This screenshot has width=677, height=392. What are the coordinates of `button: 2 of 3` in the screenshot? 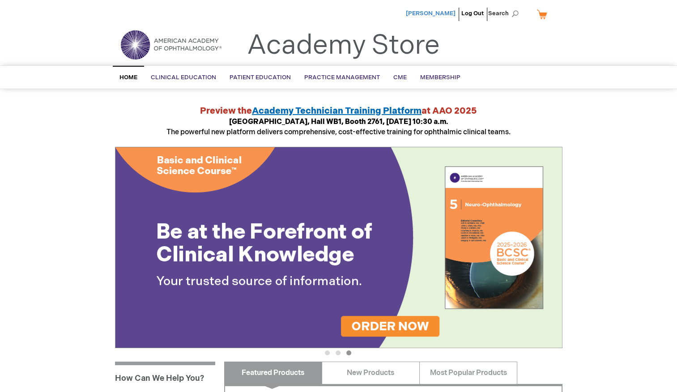 It's located at (338, 353).